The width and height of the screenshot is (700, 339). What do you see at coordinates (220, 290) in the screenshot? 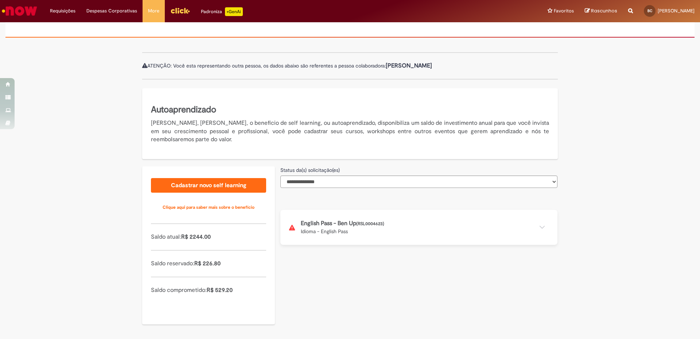
I see `span: R$ 529.20` at bounding box center [220, 290].